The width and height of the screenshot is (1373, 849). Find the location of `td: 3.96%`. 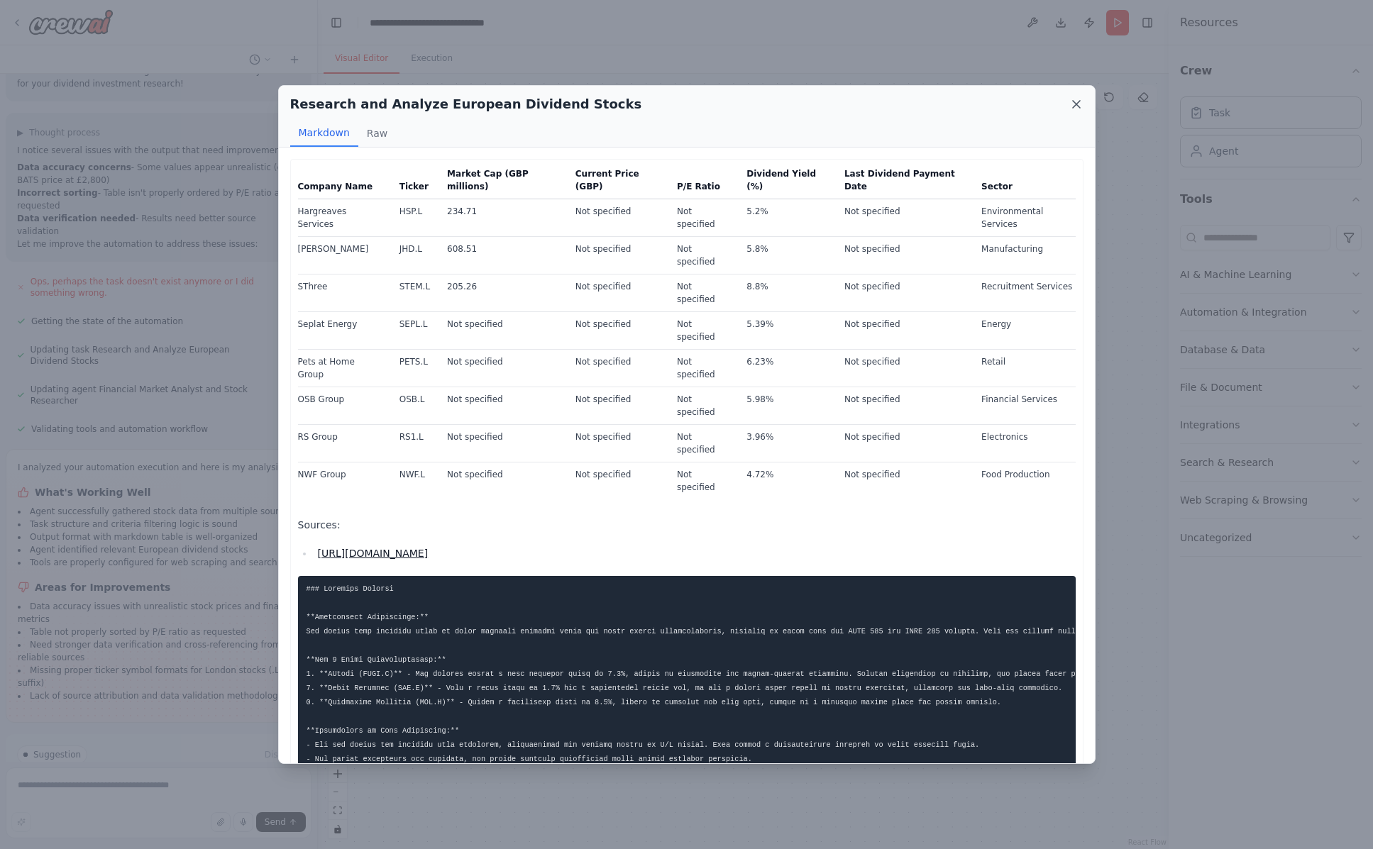

td: 3.96% is located at coordinates (787, 443).